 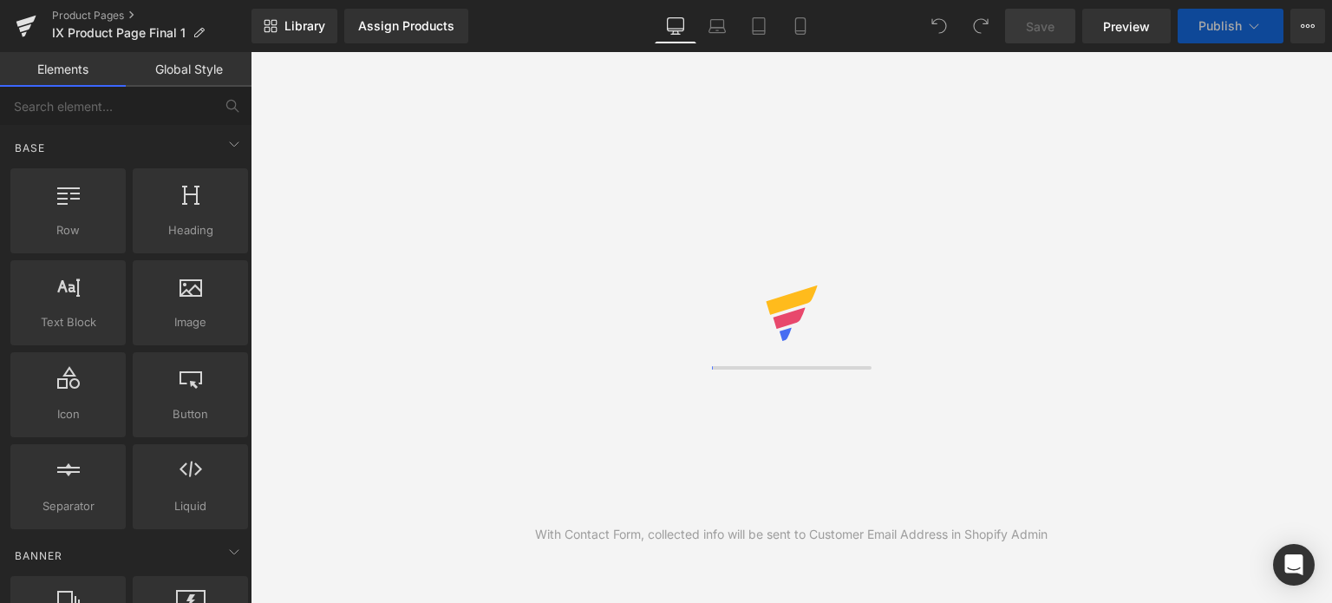 What do you see at coordinates (1040, 26) in the screenshot?
I see `span: Save` at bounding box center [1040, 26].